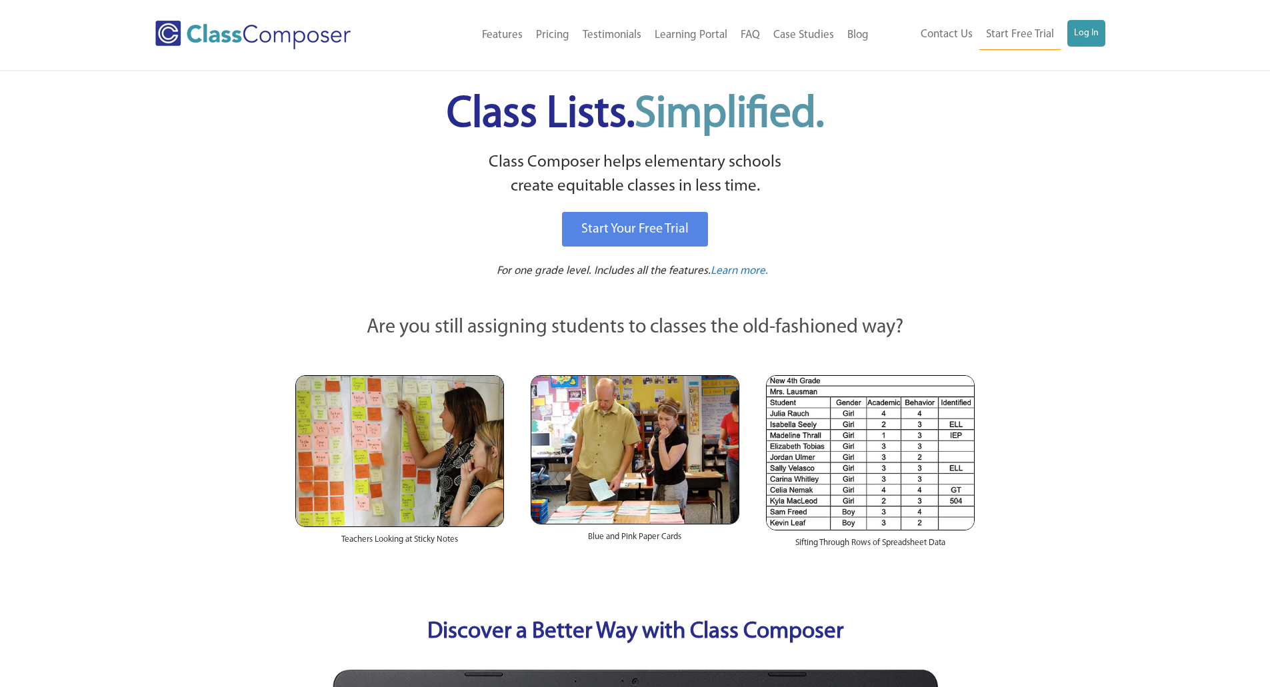 Image resolution: width=1270 pixels, height=687 pixels. What do you see at coordinates (1020, 35) in the screenshot?
I see `a: Start Free Trial` at bounding box center [1020, 35].